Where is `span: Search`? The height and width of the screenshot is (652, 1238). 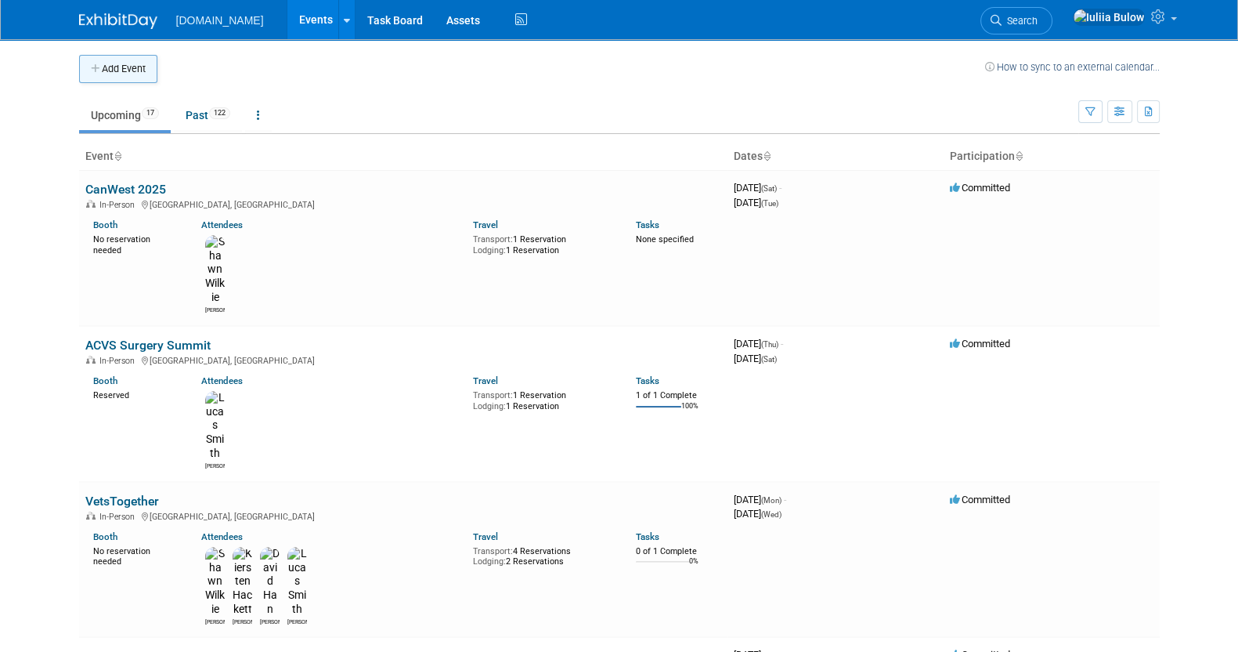
span: Search is located at coordinates (1020, 20).